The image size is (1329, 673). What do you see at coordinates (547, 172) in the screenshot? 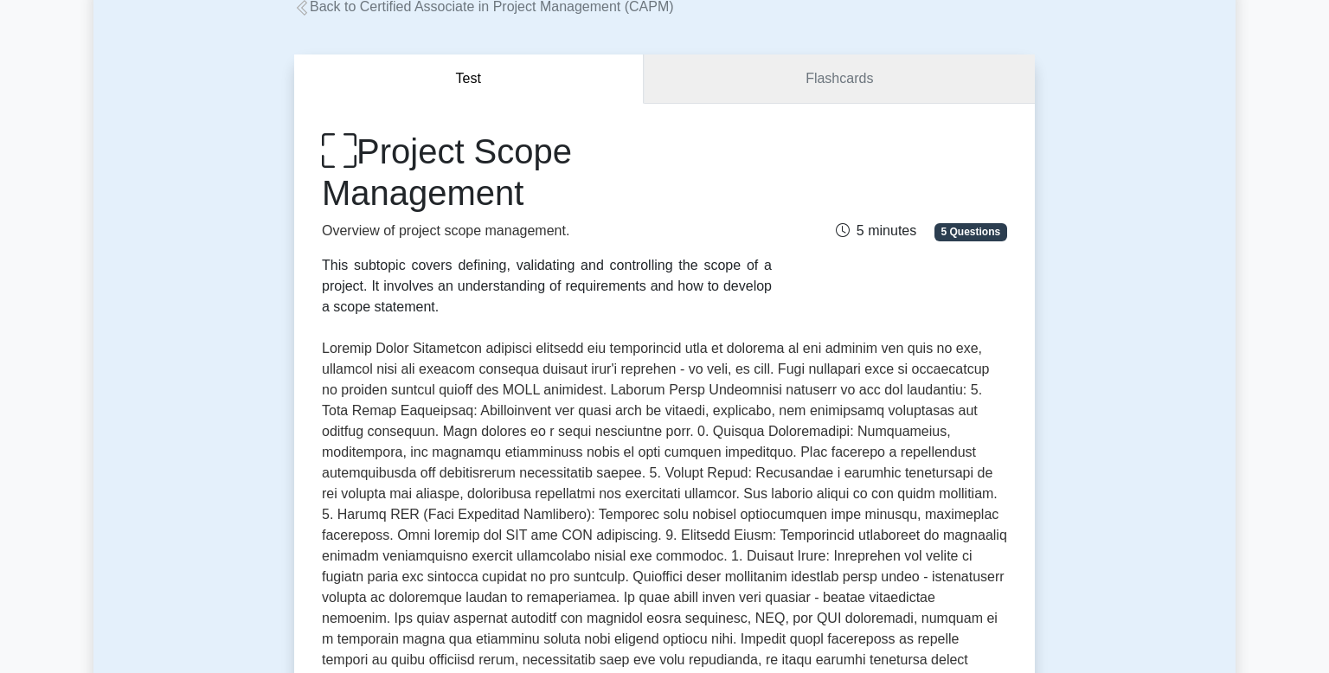
I see `h1: Project Scope Management` at bounding box center [547, 172].